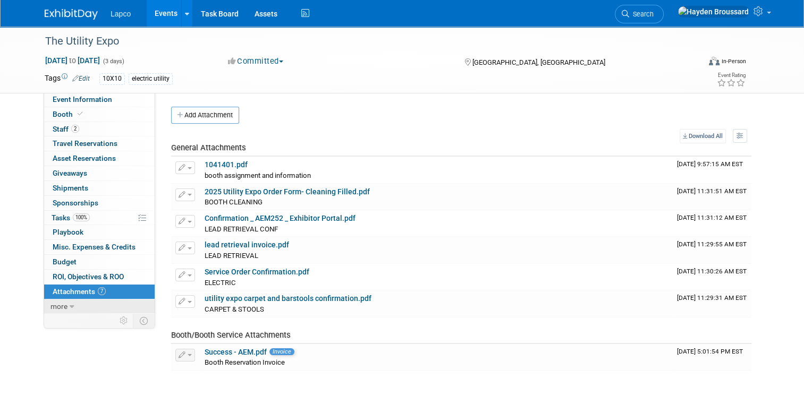 The width and height of the screenshot is (804, 396). Describe the element at coordinates (84, 158) in the screenshot. I see `span: Asset Reservations` at that location.